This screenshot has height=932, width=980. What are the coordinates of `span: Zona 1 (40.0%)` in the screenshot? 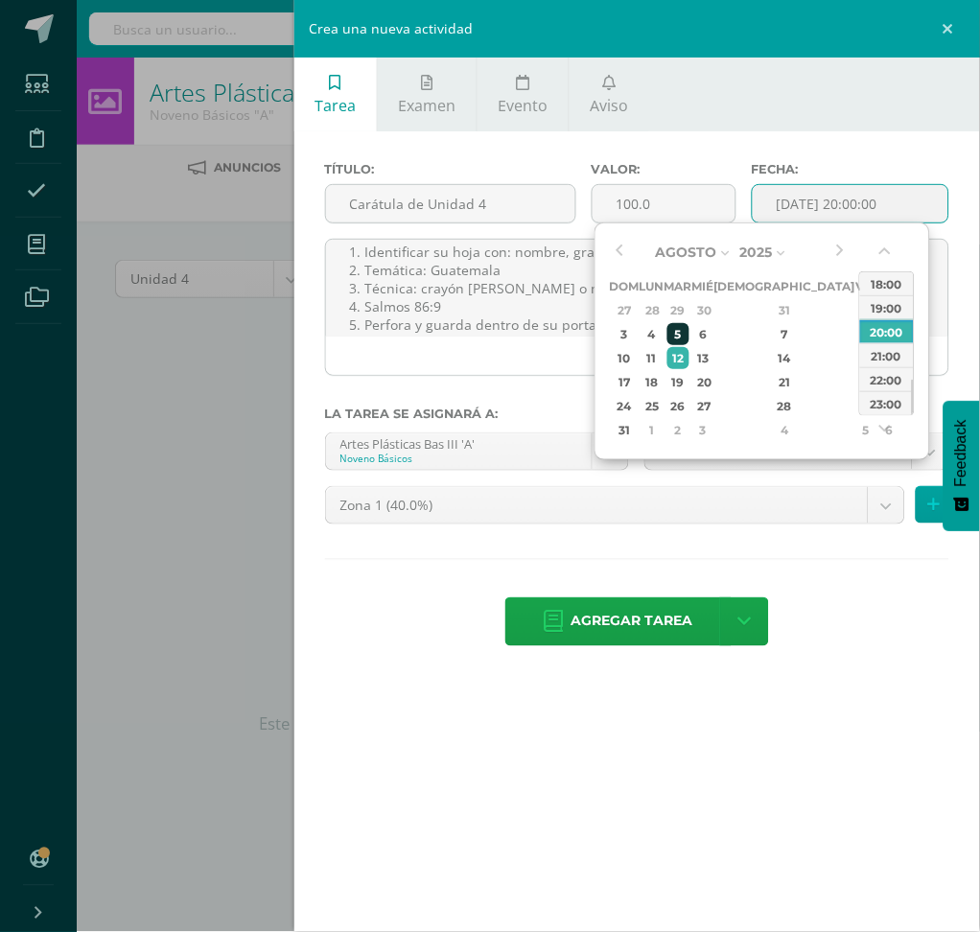 It's located at (596, 505).